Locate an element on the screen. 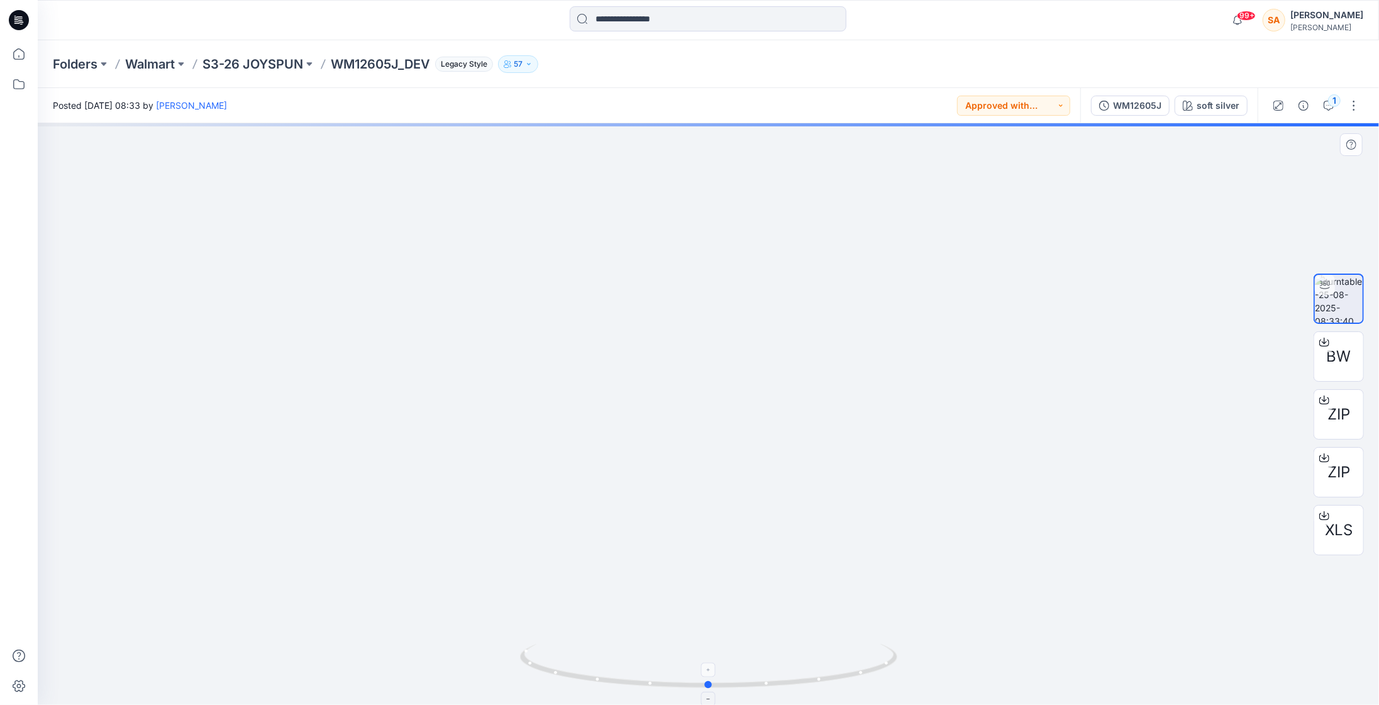 This screenshot has height=705, width=1379. p: Walmart is located at coordinates (150, 64).